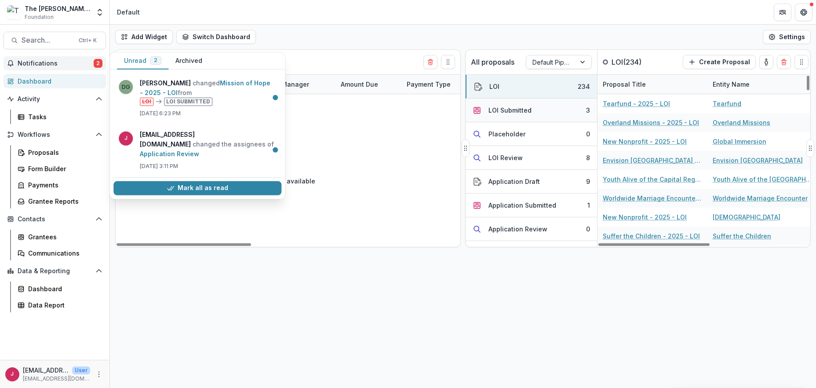 Image resolution: width=816 pixels, height=388 pixels. What do you see at coordinates (100, 12) in the screenshot?
I see `button: Open entity switcher` at bounding box center [100, 12].